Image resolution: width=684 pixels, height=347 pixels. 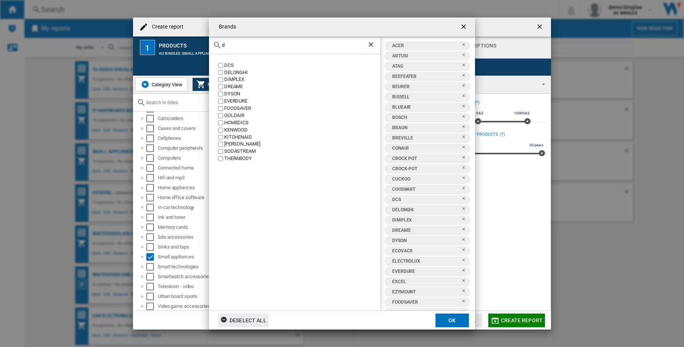 What do you see at coordinates (243, 320) in the screenshot?
I see `button: Deselect all` at bounding box center [243, 320].